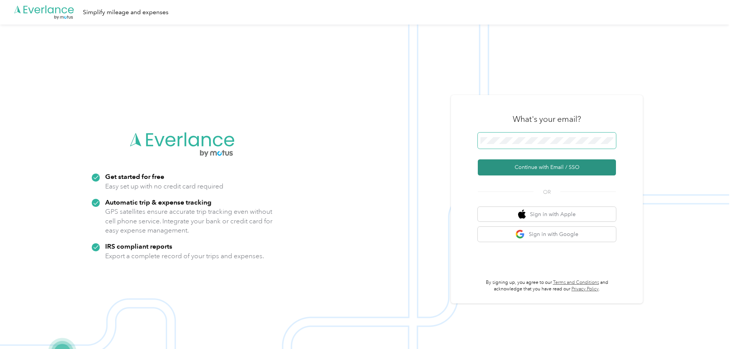  I want to click on img: apple logo, so click(522, 214).